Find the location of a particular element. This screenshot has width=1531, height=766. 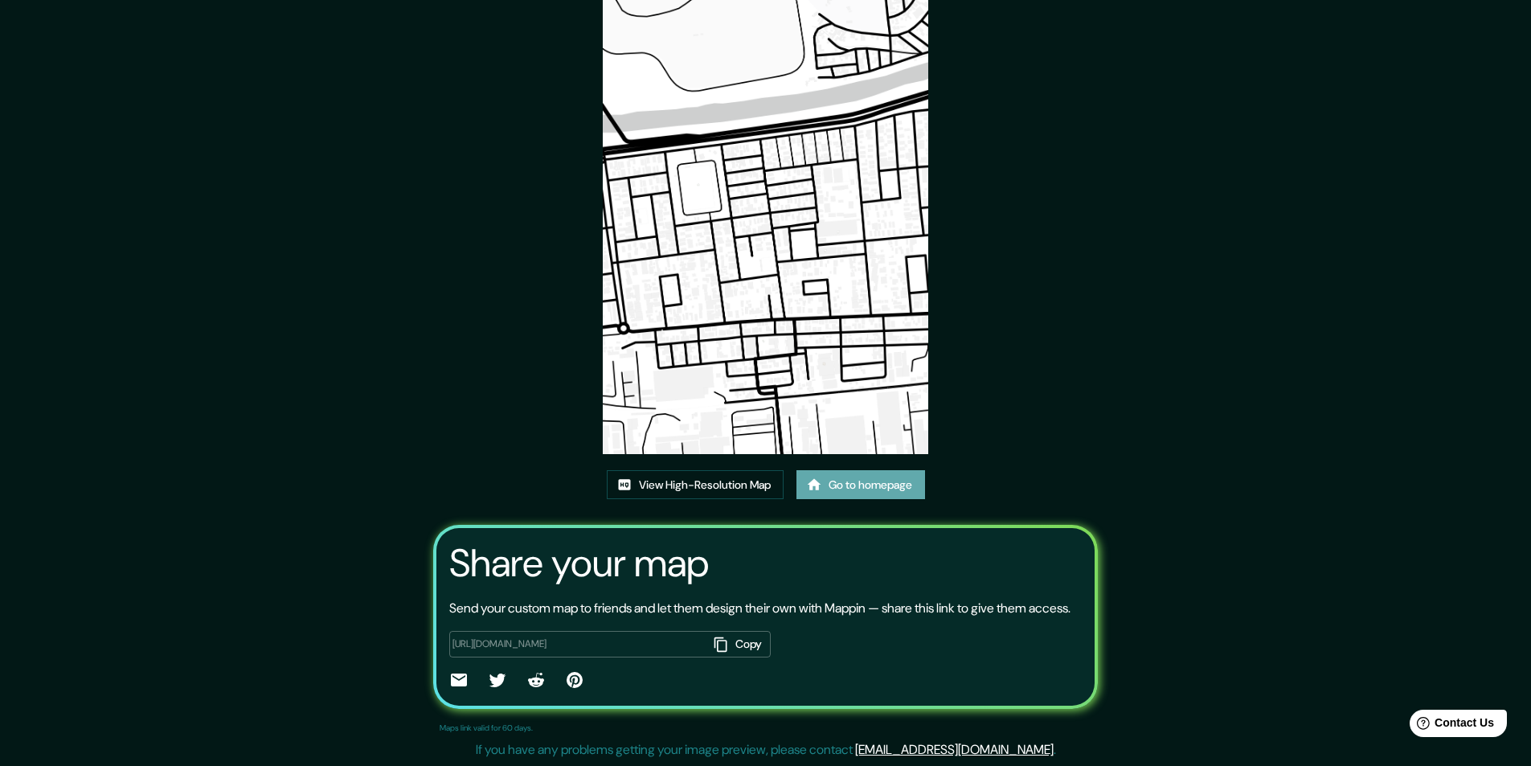

h3: Share your map is located at coordinates (579, 564).